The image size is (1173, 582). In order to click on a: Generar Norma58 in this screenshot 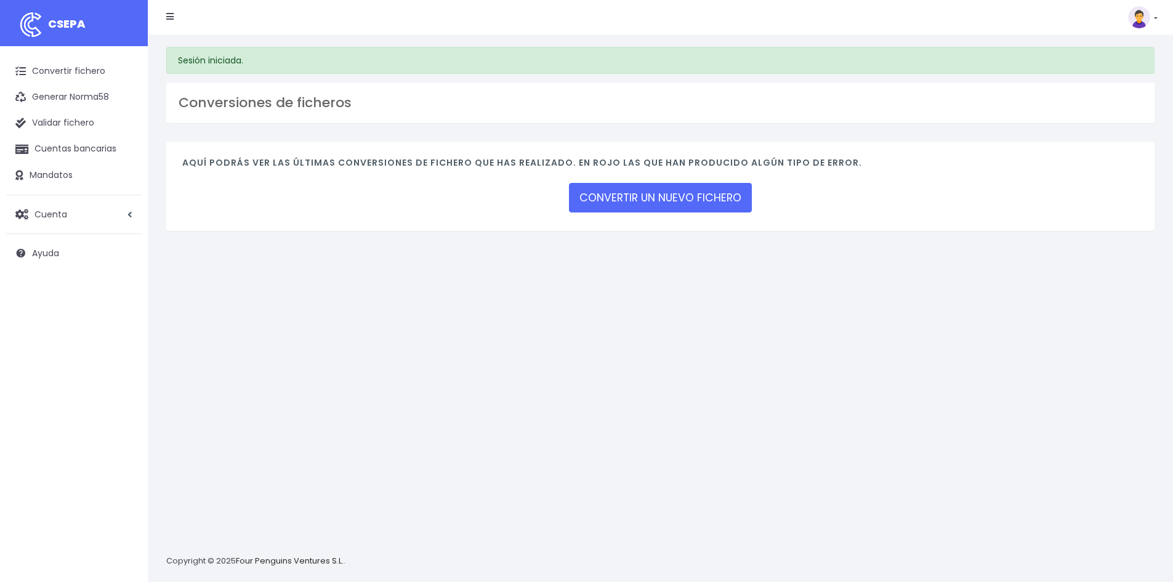, I will do `click(74, 97)`.